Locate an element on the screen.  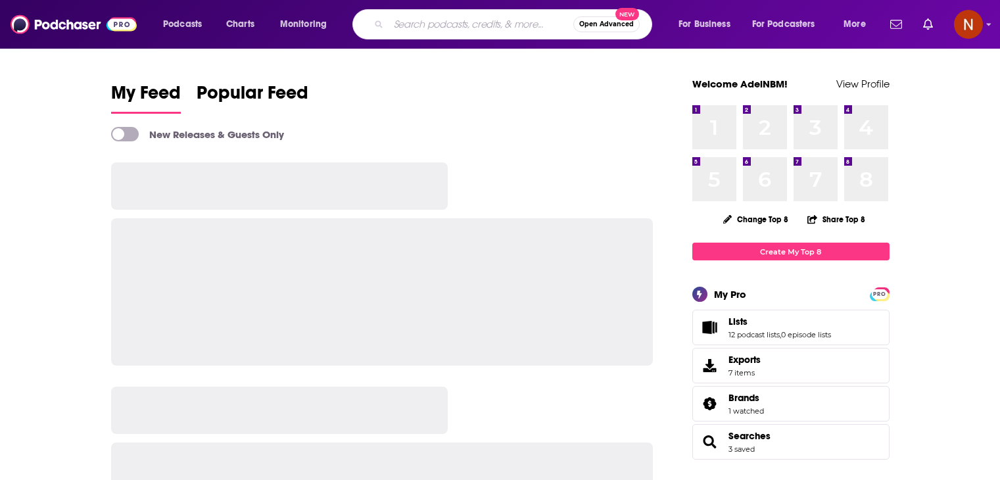
a: New Releases & Guests Only is located at coordinates (197, 134).